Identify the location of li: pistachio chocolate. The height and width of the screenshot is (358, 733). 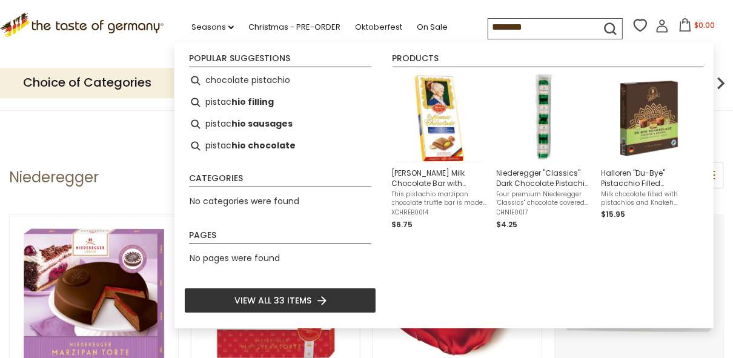
(280, 146).